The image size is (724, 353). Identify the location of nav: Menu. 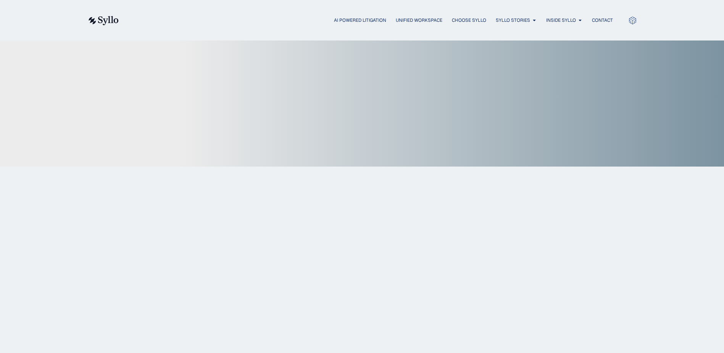
(373, 20).